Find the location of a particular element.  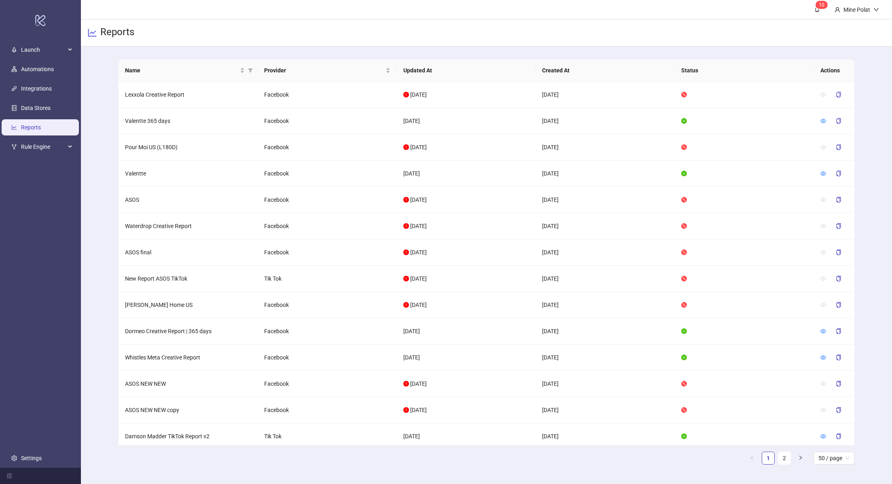

a: Settings is located at coordinates (31, 459).